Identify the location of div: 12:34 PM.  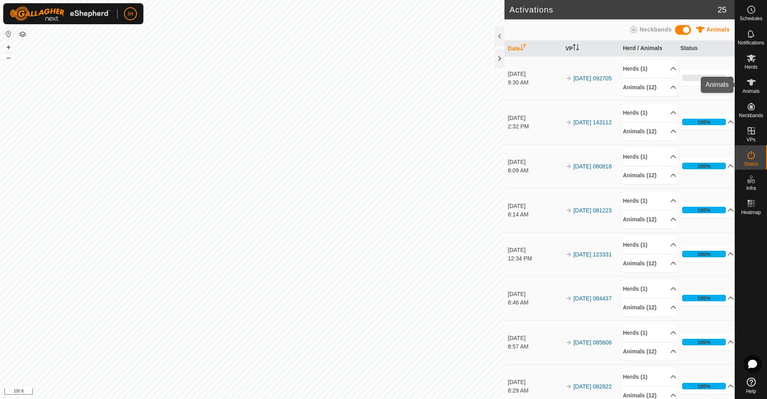
(534, 259).